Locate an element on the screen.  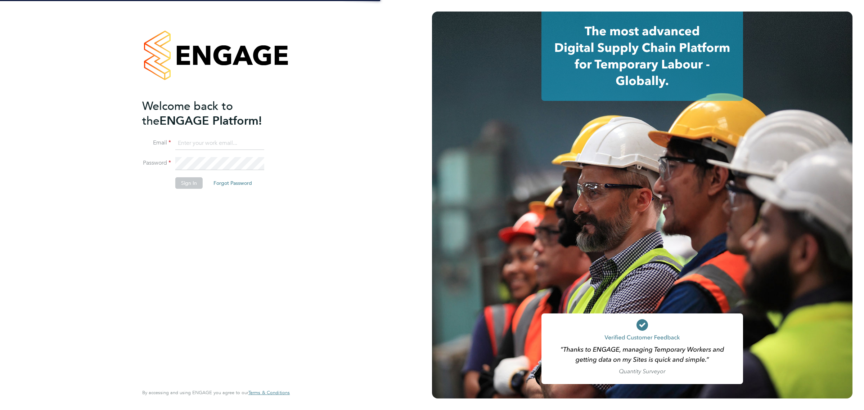
h2: ENGAGE Platform! is located at coordinates (212, 113).